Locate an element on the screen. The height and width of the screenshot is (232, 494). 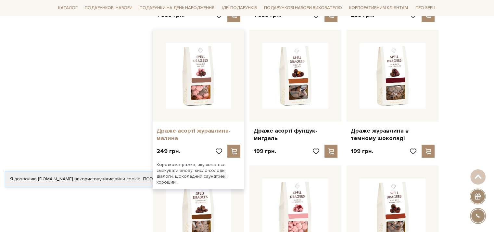
a: Корпоративним клієнтам is located at coordinates (379, 8).